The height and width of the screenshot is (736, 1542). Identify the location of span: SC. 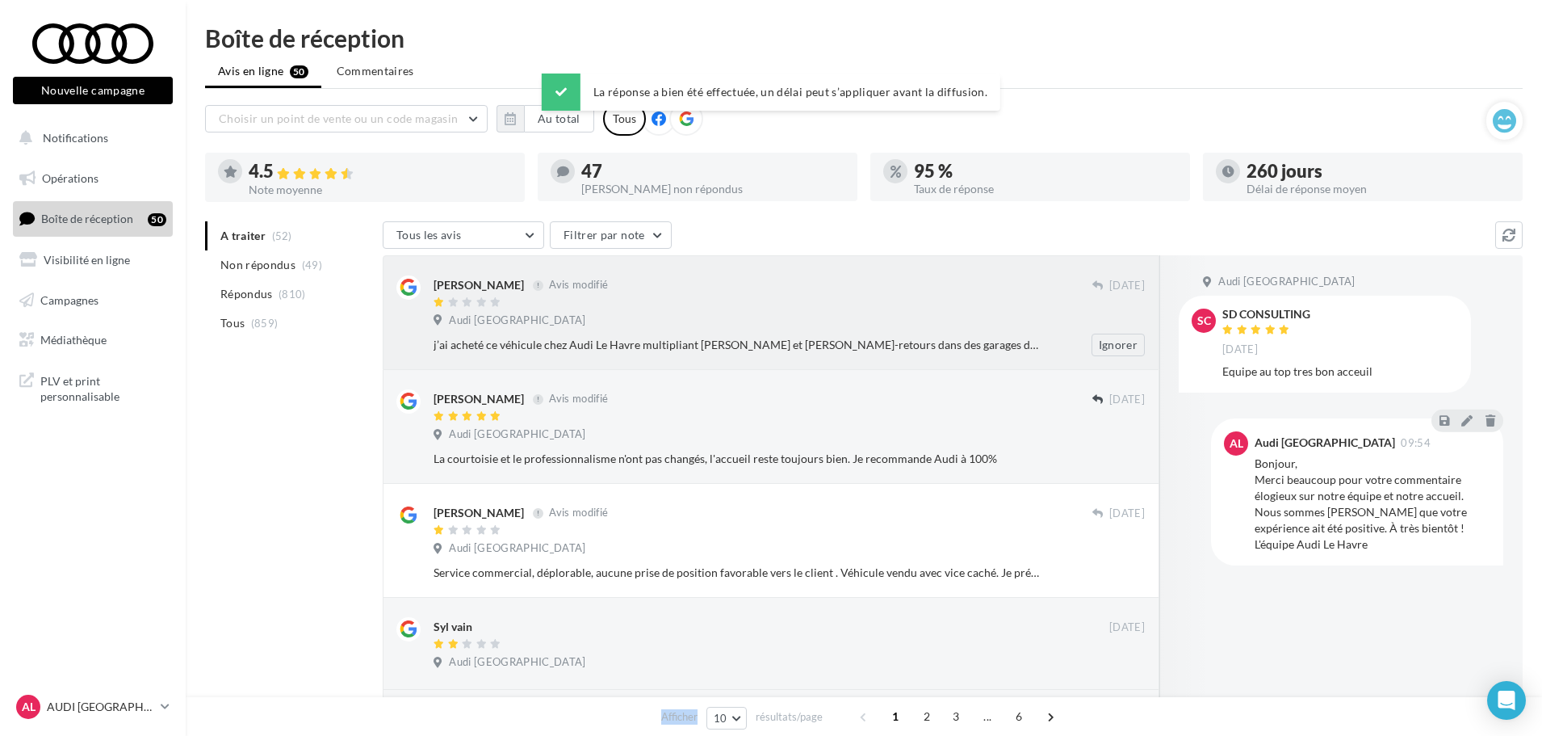
(1204, 321).